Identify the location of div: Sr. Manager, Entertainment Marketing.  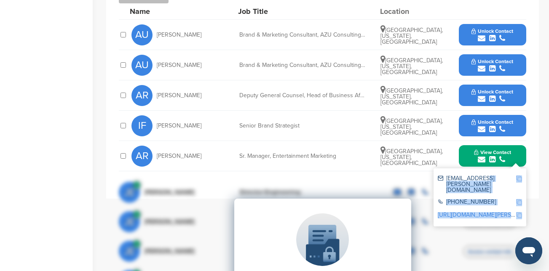
(302, 156).